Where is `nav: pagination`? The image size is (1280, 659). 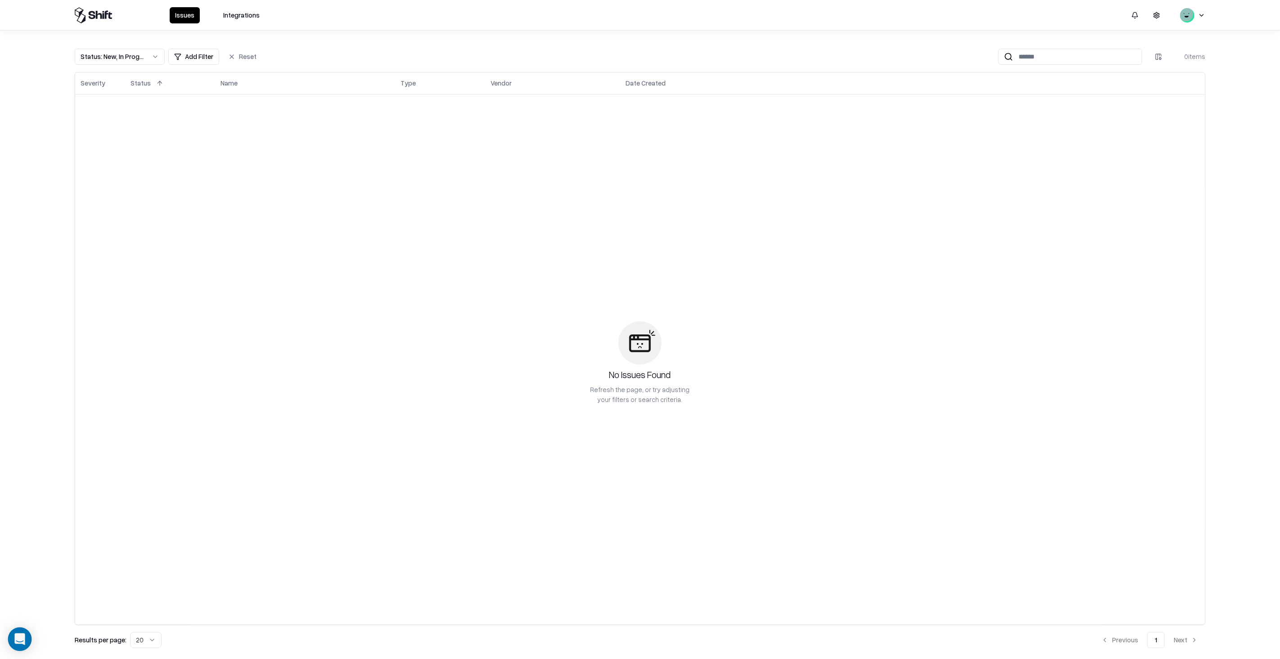 nav: pagination is located at coordinates (1150, 640).